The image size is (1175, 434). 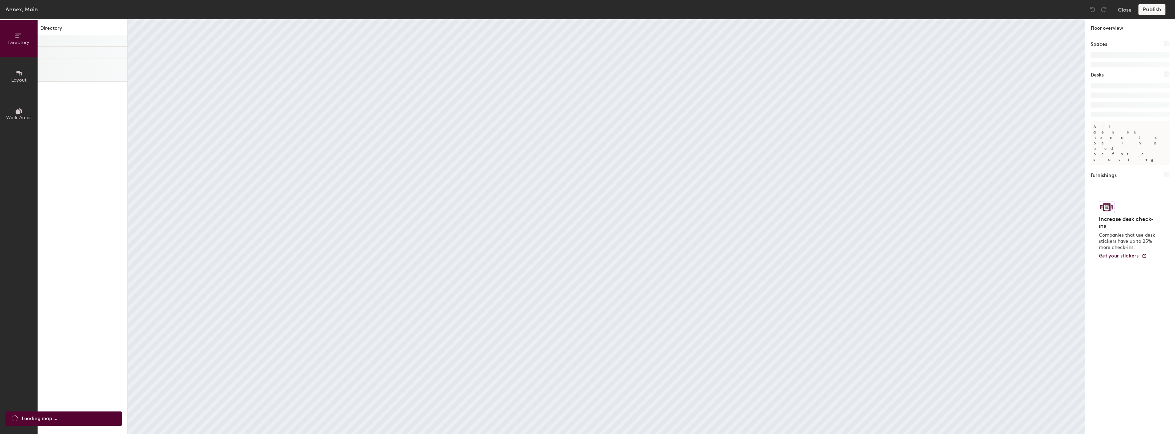 What do you see at coordinates (19, 117) in the screenshot?
I see `span: Work Areas` at bounding box center [19, 117].